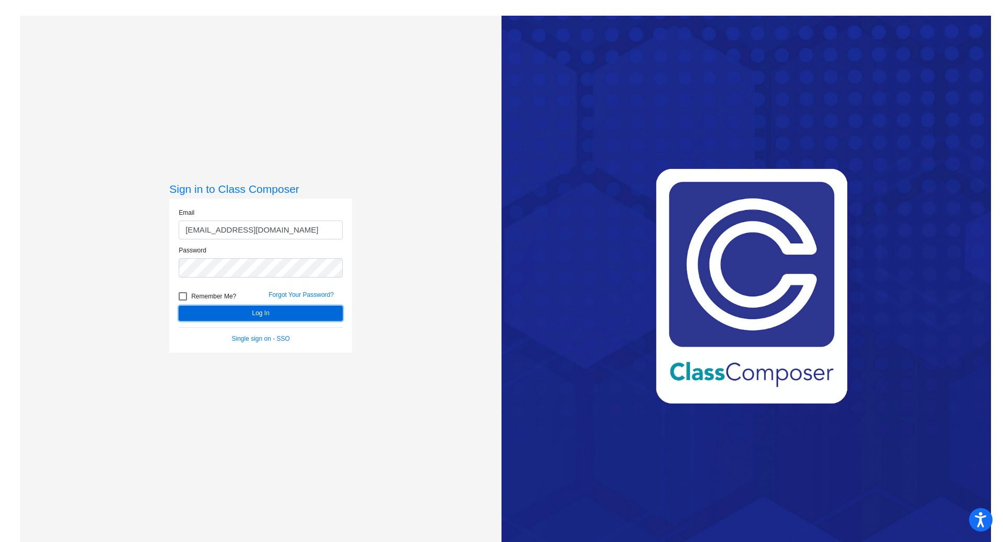 Image resolution: width=1003 pixels, height=542 pixels. What do you see at coordinates (261, 189) in the screenshot?
I see `h3: Sign in to Class Composer` at bounding box center [261, 189].